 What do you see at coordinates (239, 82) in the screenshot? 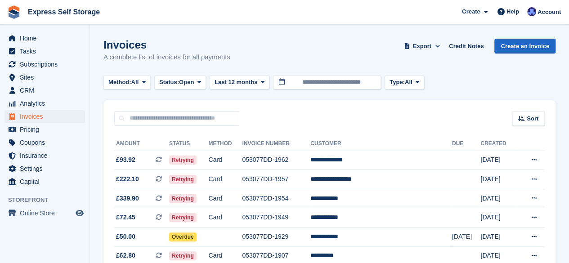
I see `button: Last 12 months` at bounding box center [239, 82].